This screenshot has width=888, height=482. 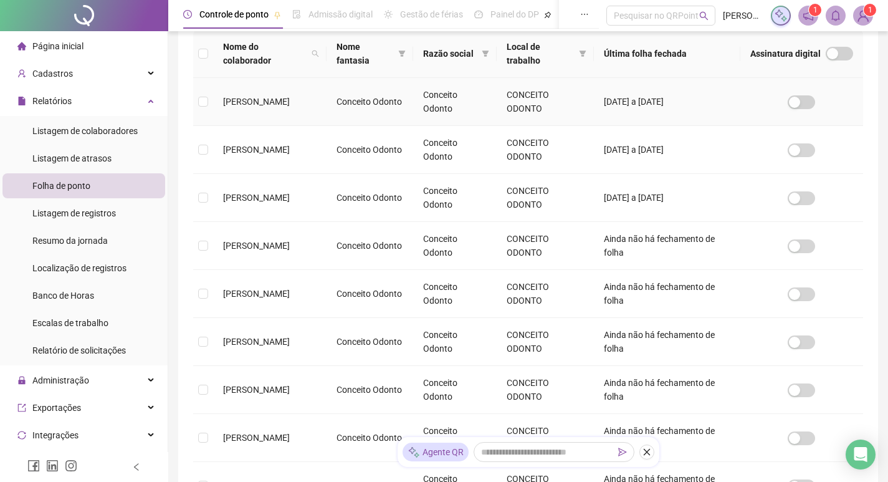 What do you see at coordinates (63, 295) in the screenshot?
I see `span: Banco de Horas` at bounding box center [63, 295].